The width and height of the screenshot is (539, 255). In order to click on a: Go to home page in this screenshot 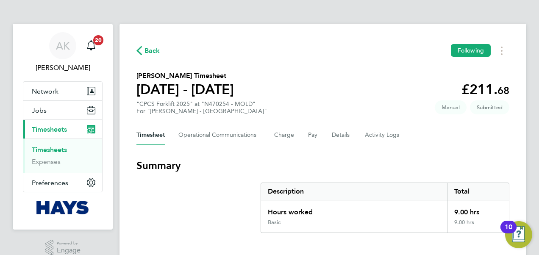, I will do `click(63, 208)`.